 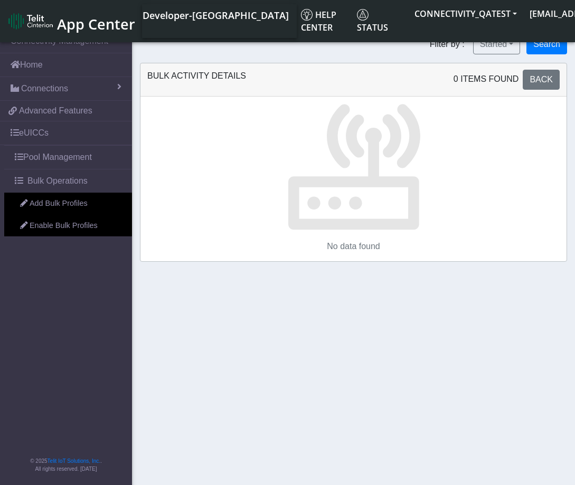 I want to click on img: status.svg, so click(x=363, y=15).